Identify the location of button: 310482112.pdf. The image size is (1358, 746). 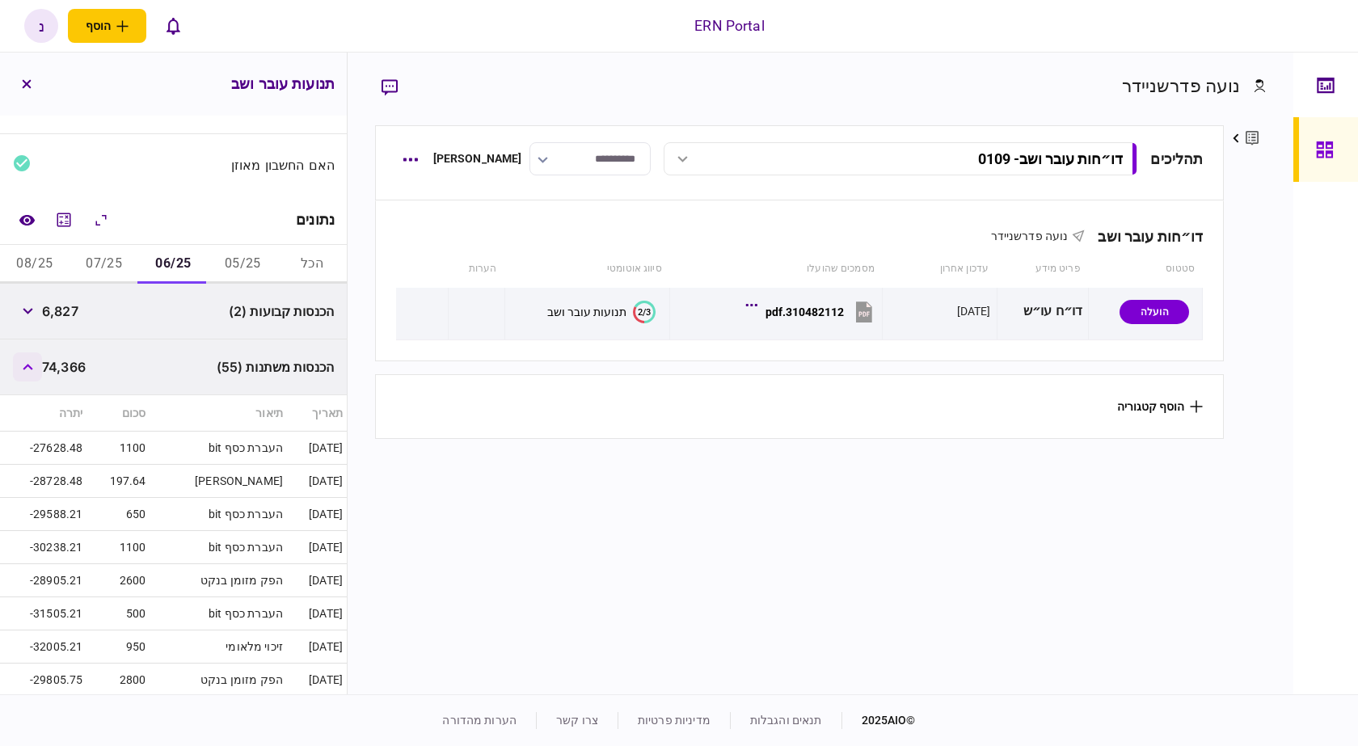
(812, 311).